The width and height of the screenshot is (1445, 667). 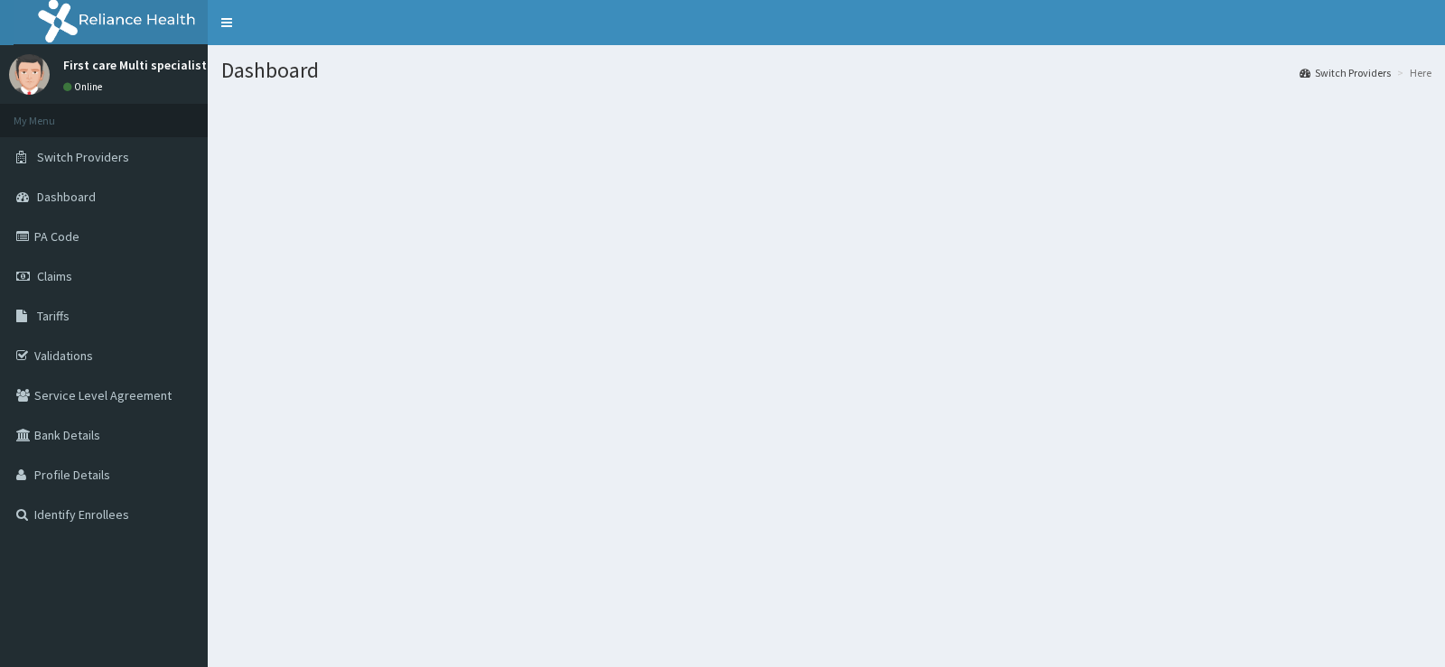 What do you see at coordinates (1345, 72) in the screenshot?
I see `a: Switch Providers` at bounding box center [1345, 72].